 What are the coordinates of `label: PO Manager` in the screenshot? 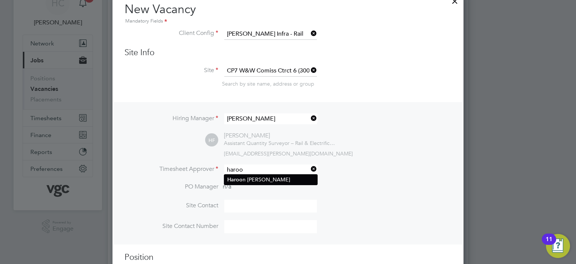 It's located at (171, 186).